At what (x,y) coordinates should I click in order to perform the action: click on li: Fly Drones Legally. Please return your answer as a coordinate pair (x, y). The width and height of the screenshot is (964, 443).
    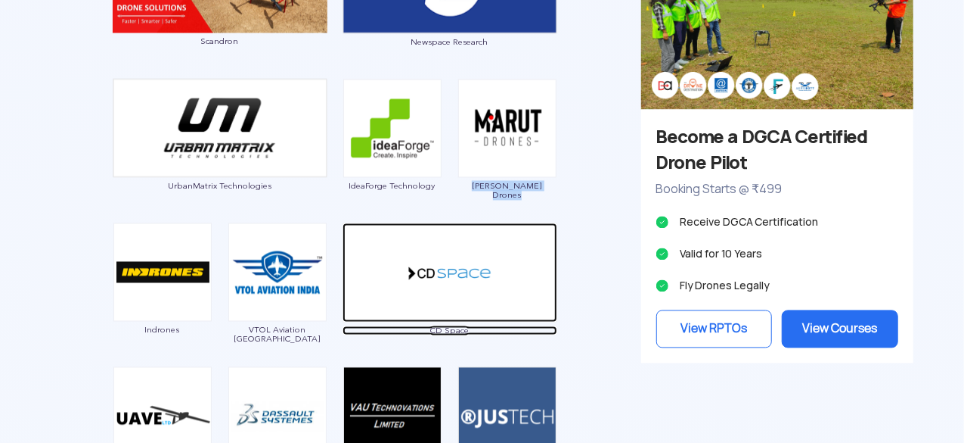
    Looking at the image, I should click on (778, 285).